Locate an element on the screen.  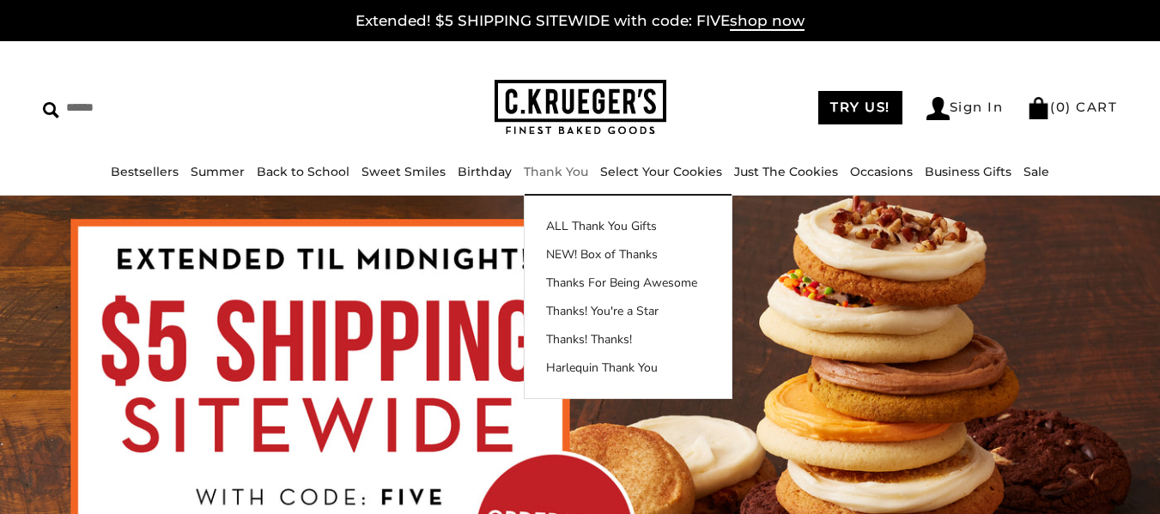
a: Sale is located at coordinates (1036, 172).